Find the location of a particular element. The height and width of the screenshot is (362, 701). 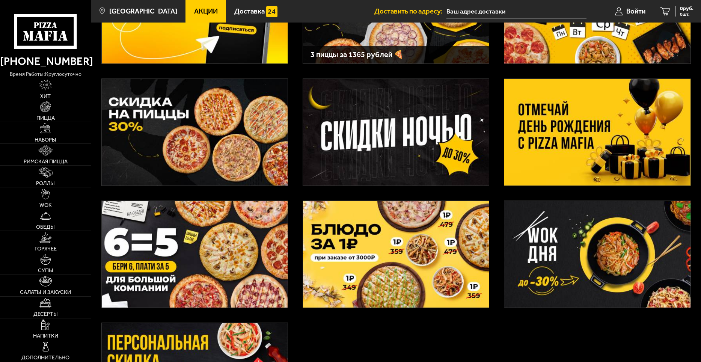

span: Горячее is located at coordinates (45, 248).